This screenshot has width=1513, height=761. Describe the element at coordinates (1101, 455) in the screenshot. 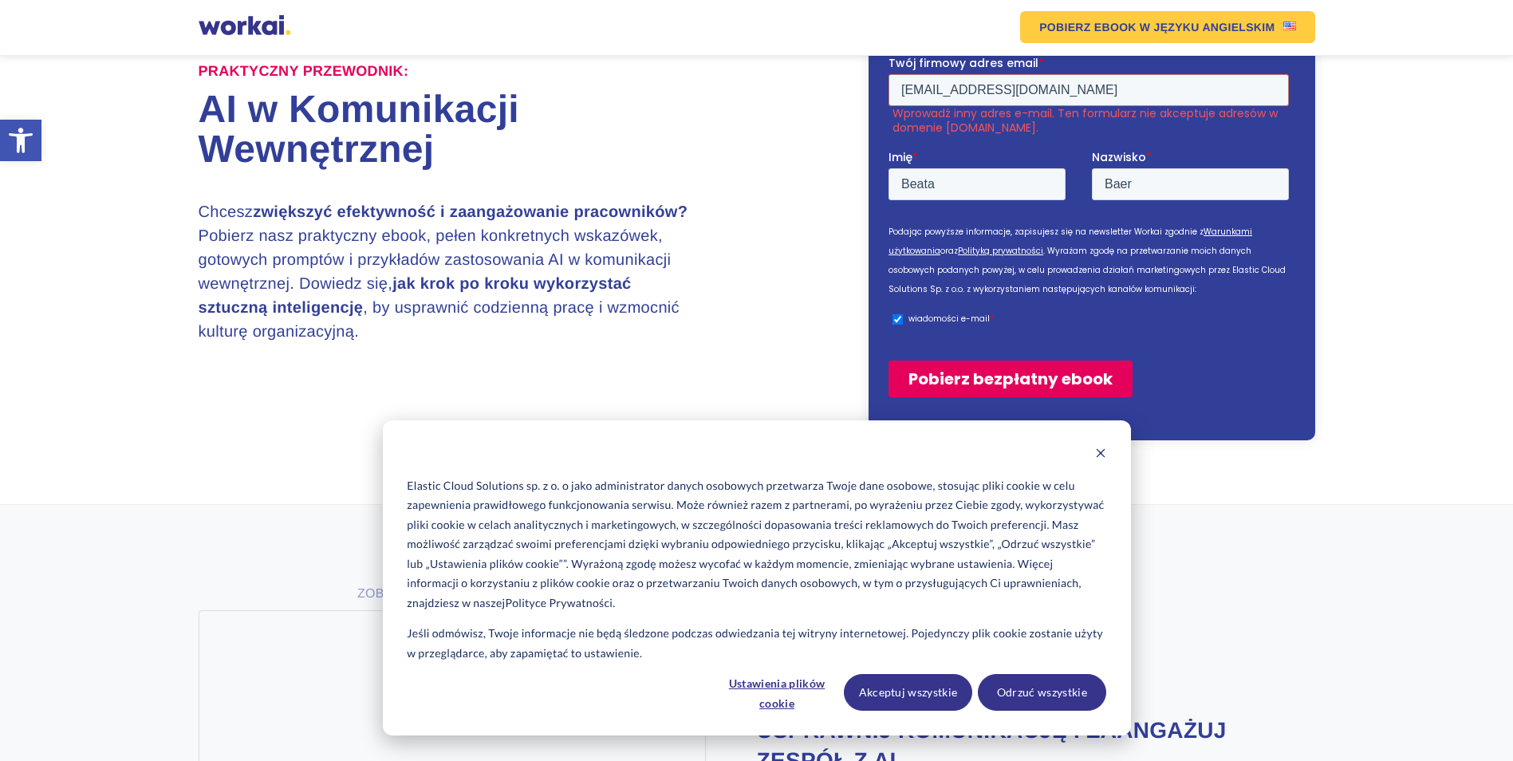

I see `button: Dismiss cookie banner` at that location.